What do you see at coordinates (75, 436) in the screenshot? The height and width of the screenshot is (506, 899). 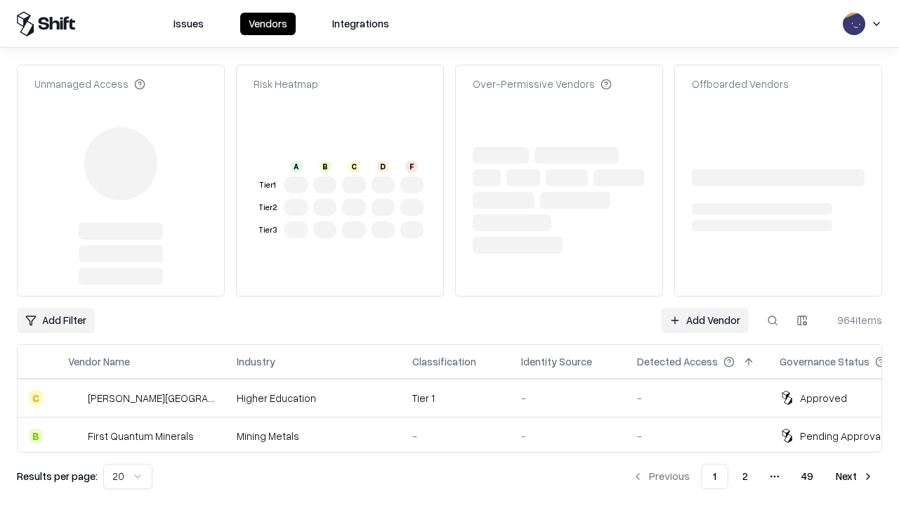 I see `img: First Quantum Minerals` at bounding box center [75, 436].